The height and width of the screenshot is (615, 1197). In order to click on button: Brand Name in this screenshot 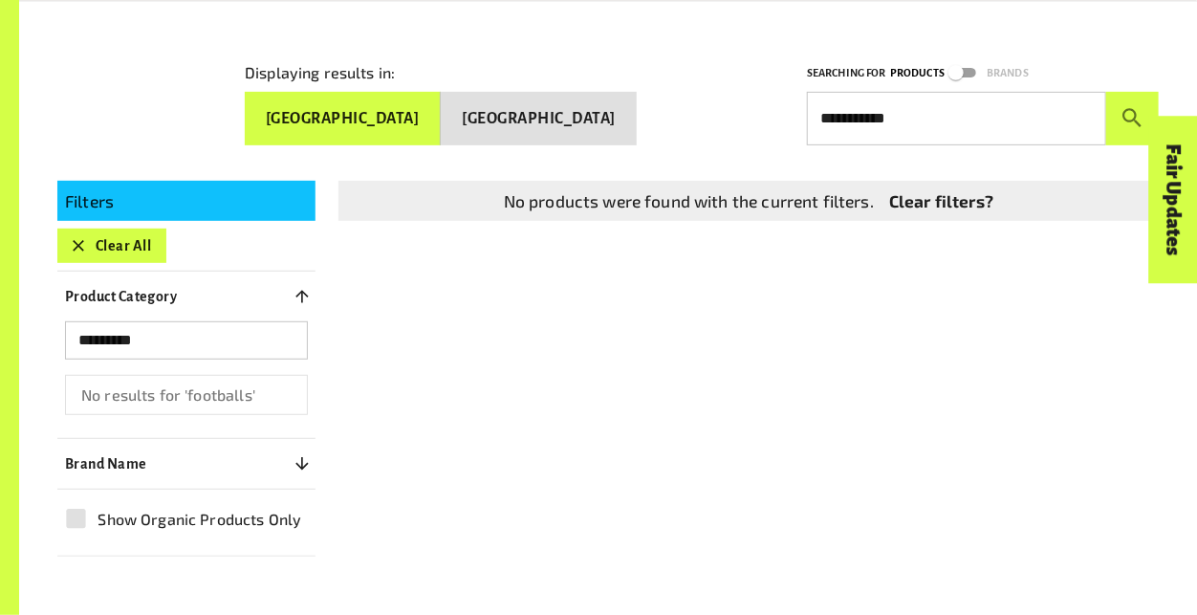, I will do `click(186, 464)`.